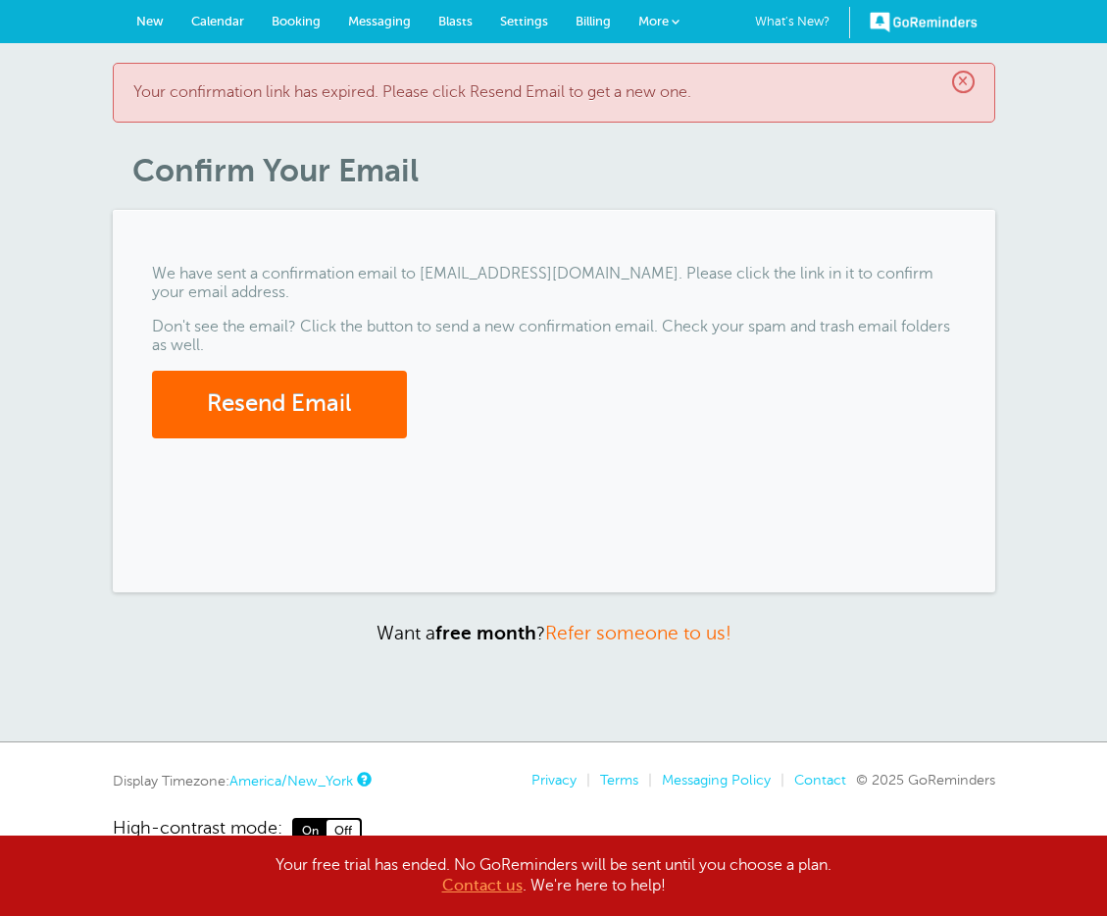 The height and width of the screenshot is (916, 1107). I want to click on span: More, so click(653, 21).